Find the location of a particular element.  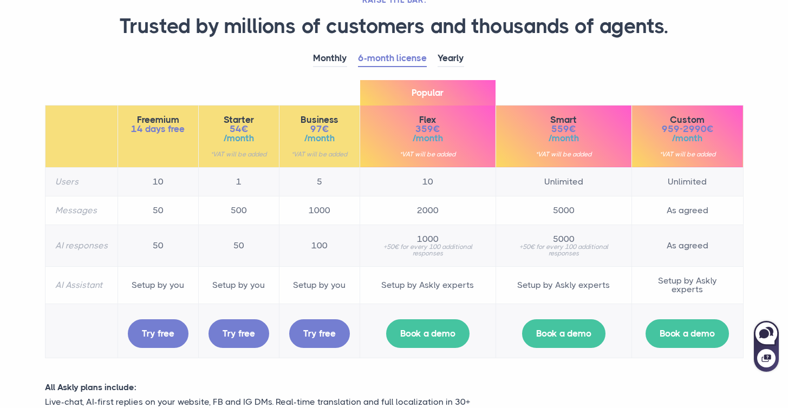

span: Business is located at coordinates (319, 120).